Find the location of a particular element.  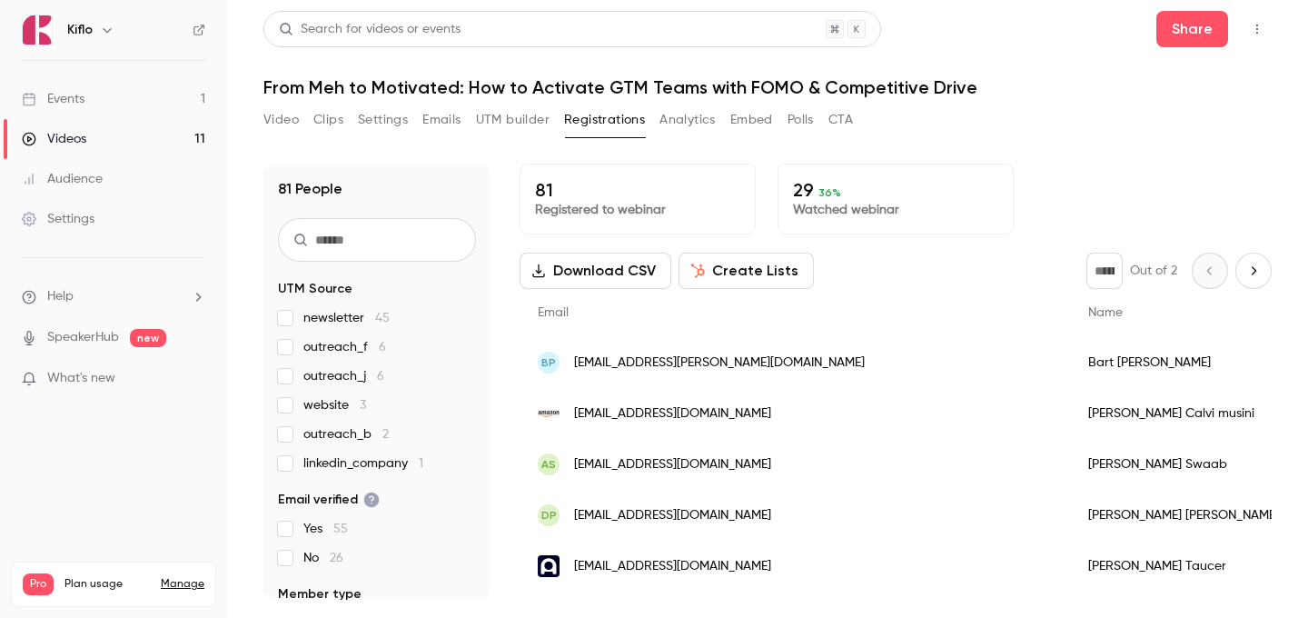

div: Settings is located at coordinates (58, 219).